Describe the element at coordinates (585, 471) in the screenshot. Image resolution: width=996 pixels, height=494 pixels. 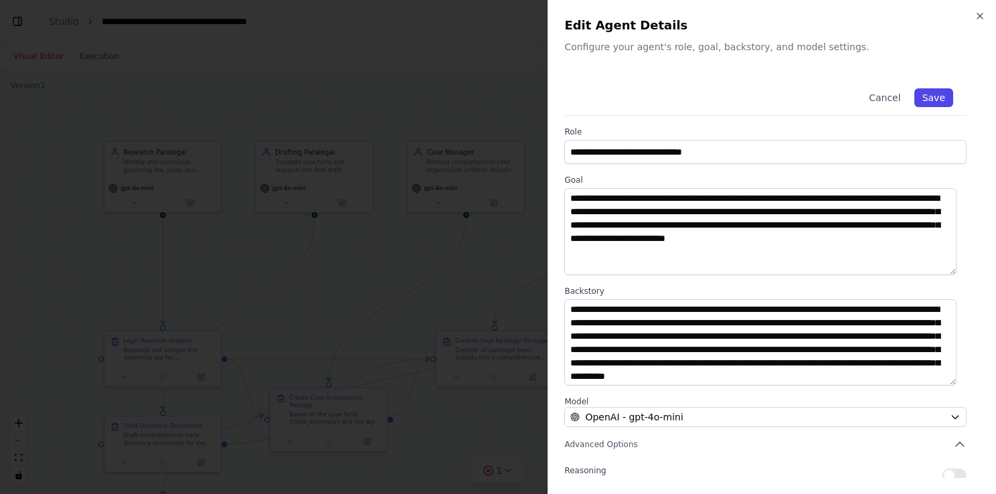
I see `span: Reasoning` at that location.